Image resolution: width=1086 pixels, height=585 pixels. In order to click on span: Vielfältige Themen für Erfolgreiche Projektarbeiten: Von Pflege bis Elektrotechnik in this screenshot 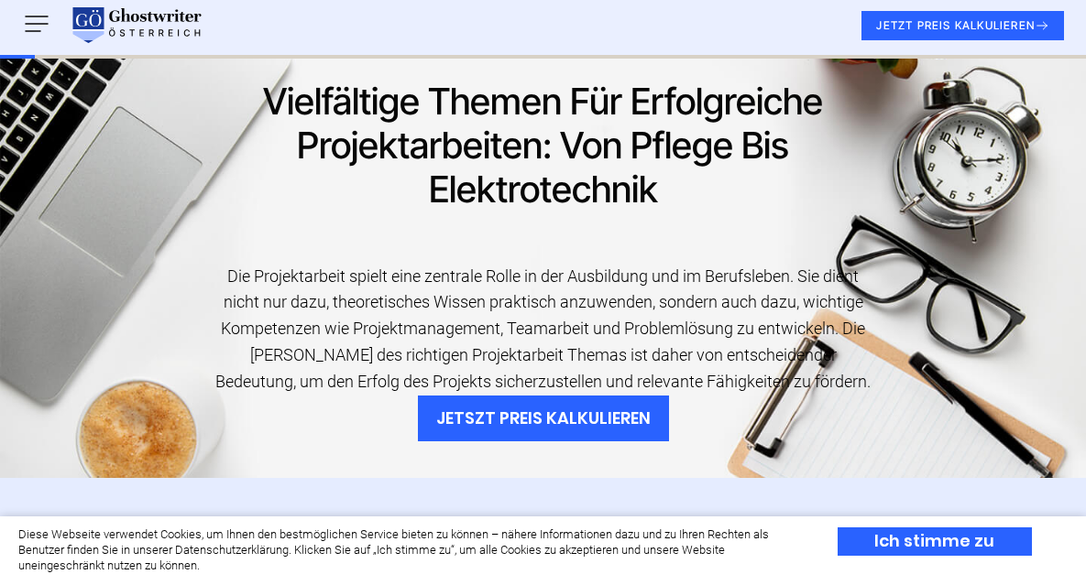, I will do `click(408, 523)`.